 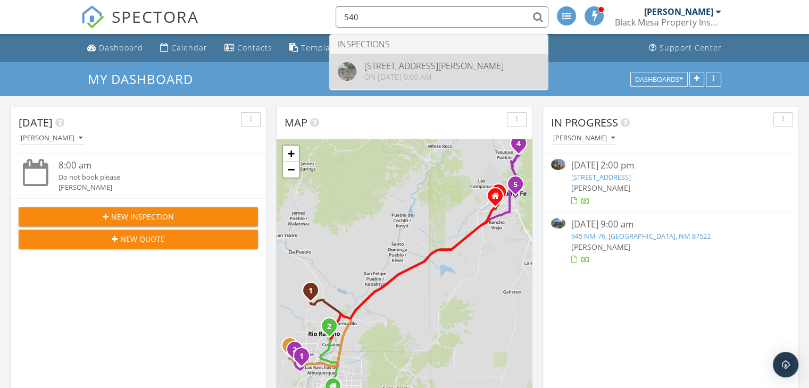 I want to click on a: Dashboard, so click(x=115, y=48).